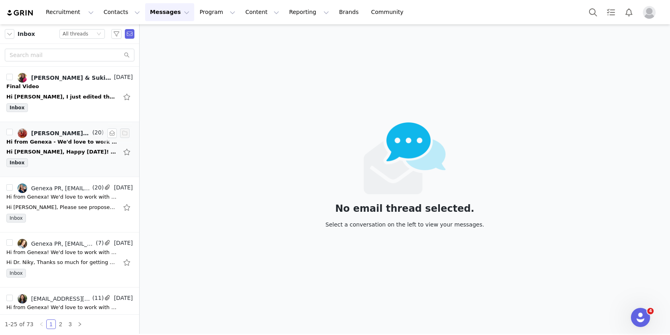 The image size is (670, 335). What do you see at coordinates (97, 298) in the screenshot?
I see `span: (11)` at bounding box center [97, 298].